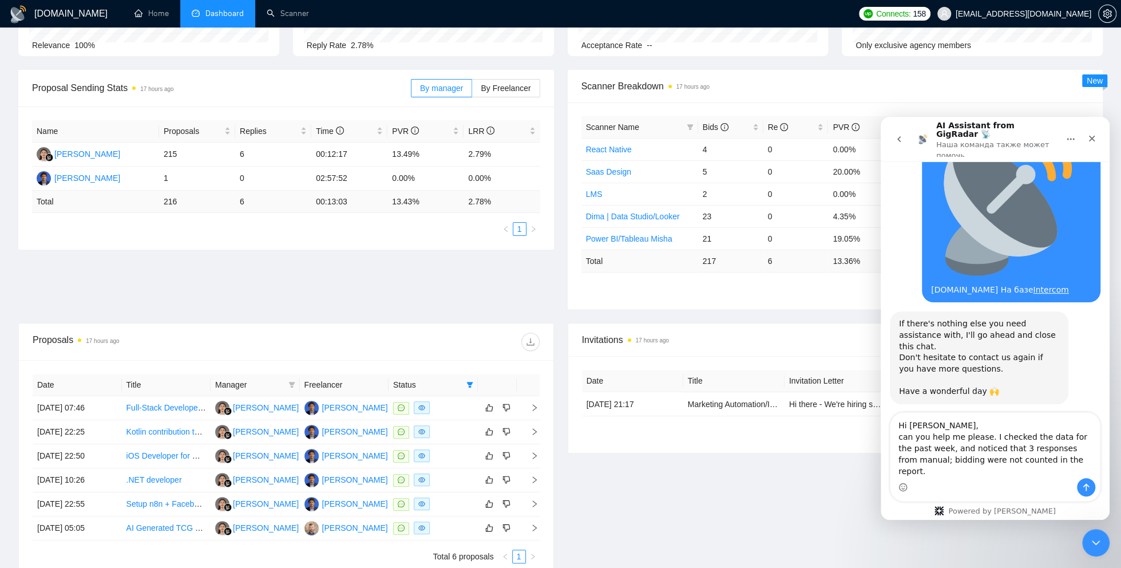 The height and width of the screenshot is (568, 1121). What do you see at coordinates (836, 339) in the screenshot?
I see `span: Invitations` at bounding box center [836, 339].